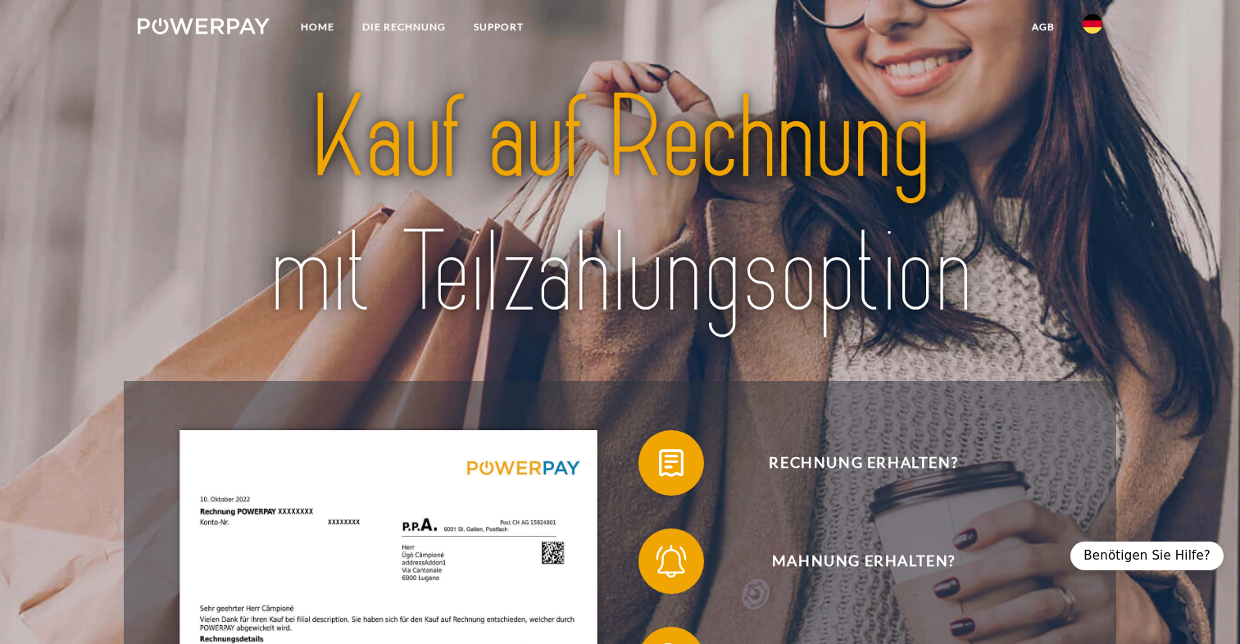 This screenshot has height=644, width=1240. Describe the element at coordinates (1043, 27) in the screenshot. I see `a: agb` at that location.